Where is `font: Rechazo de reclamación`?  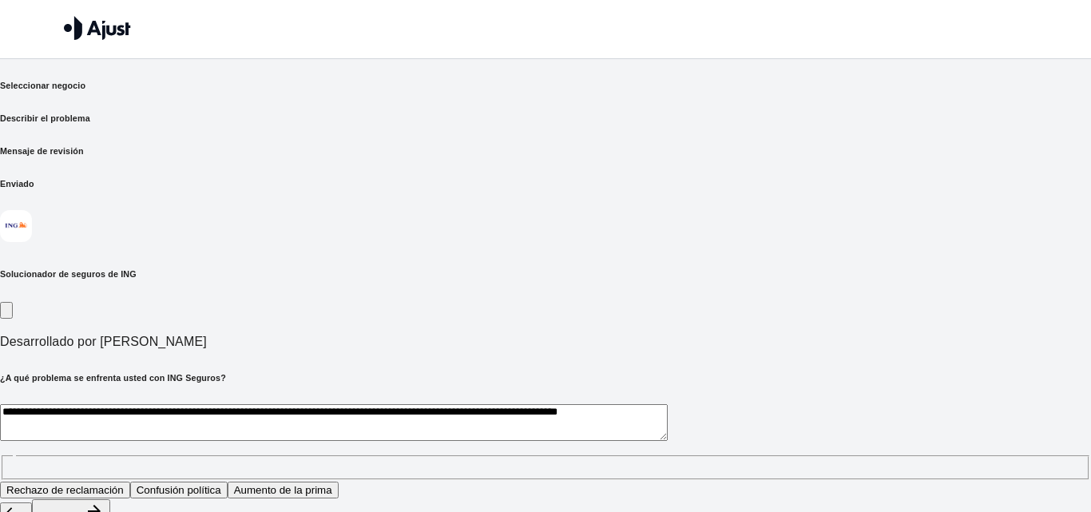
font: Rechazo de reclamación is located at coordinates (65, 489).